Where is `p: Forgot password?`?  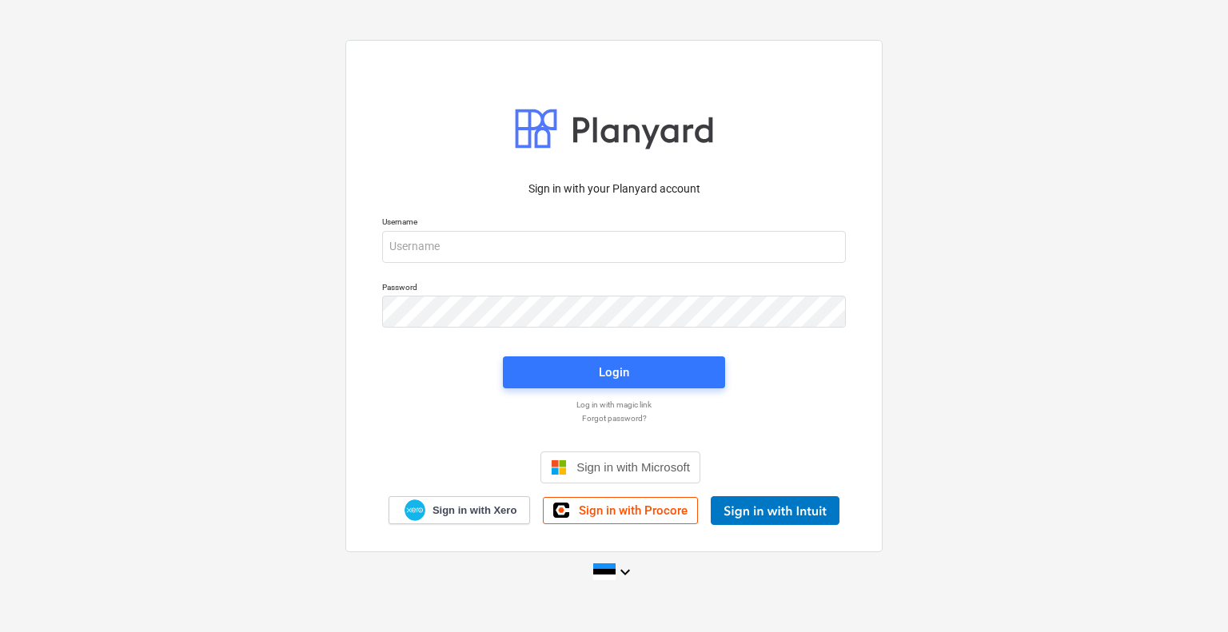 p: Forgot password? is located at coordinates (614, 418).